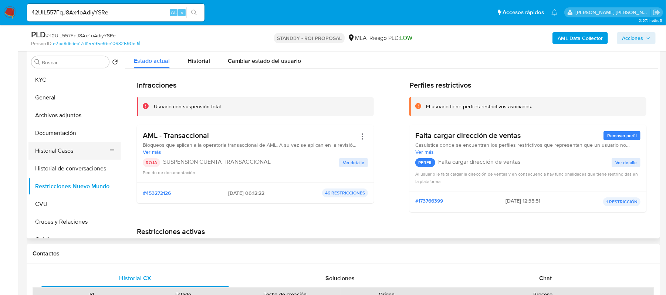 This screenshot has width=666, height=295. What do you see at coordinates (75, 240) in the screenshot?
I see `button: Créditos` at bounding box center [75, 240].